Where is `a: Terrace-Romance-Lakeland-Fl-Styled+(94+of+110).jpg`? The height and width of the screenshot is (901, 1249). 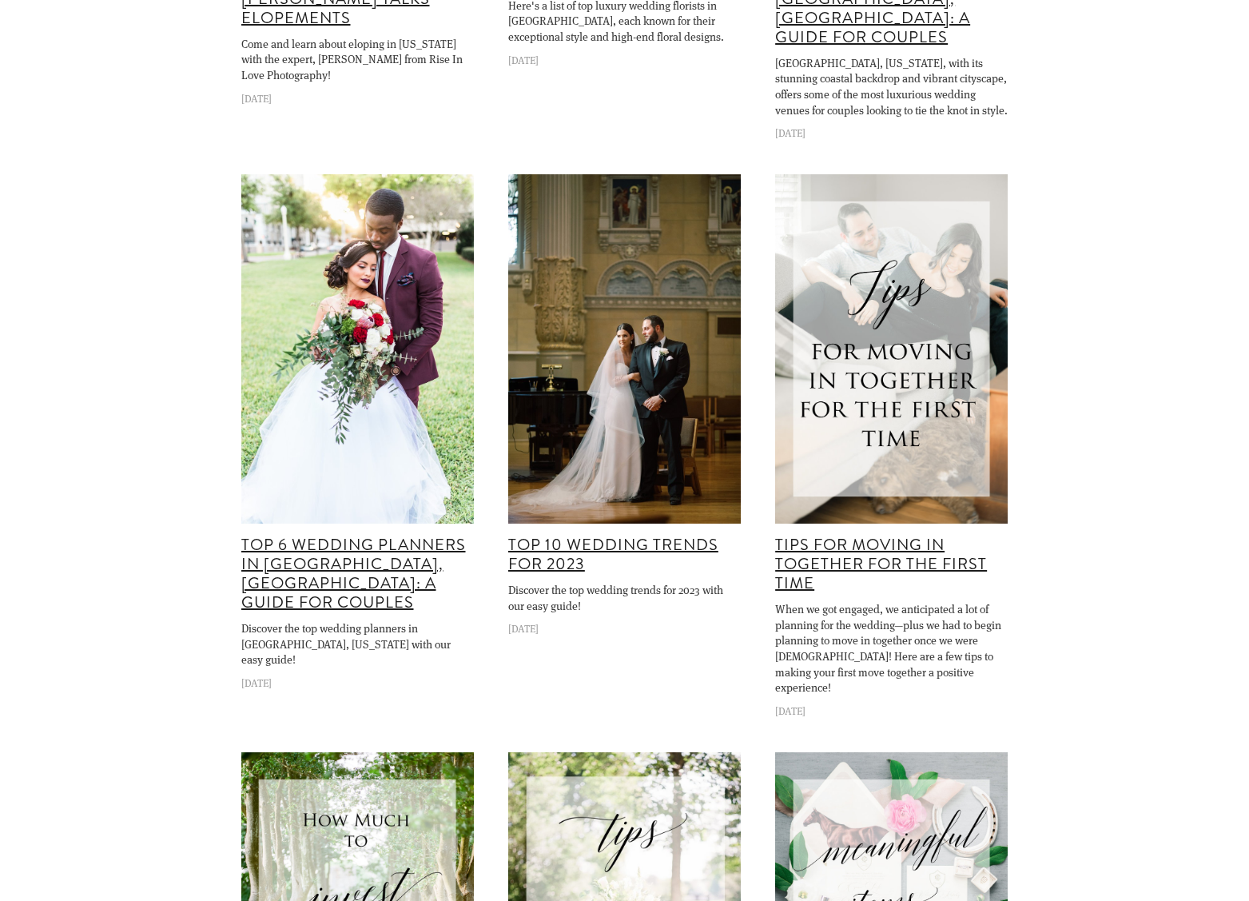 a: Terrace-Romance-Lakeland-Fl-Styled+(94+of+110).jpg is located at coordinates (357, 349).